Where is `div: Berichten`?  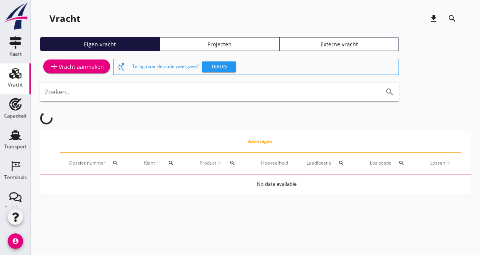
div: Berichten is located at coordinates (15, 208).